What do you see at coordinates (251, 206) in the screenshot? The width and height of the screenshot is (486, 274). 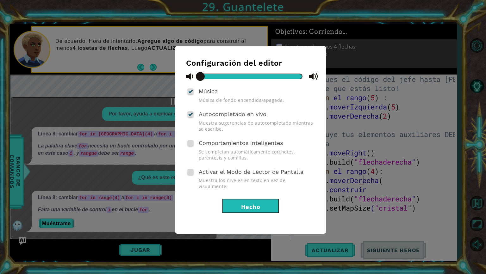 I see `button: Hecho` at bounding box center [251, 206].